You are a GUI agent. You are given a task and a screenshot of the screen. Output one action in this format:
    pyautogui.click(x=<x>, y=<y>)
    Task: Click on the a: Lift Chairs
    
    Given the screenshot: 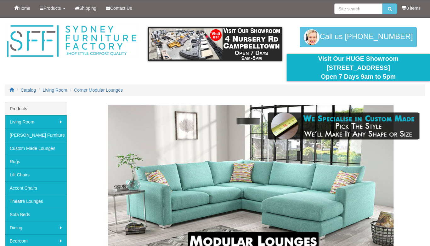 What is the action you would take?
    pyautogui.click(x=36, y=175)
    